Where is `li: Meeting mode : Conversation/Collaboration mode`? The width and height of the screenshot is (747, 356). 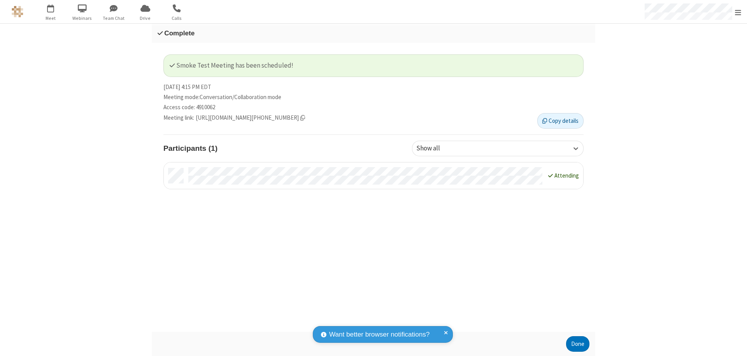 li: Meeting mode : Conversation/Collaboration mode is located at coordinates (374, 97).